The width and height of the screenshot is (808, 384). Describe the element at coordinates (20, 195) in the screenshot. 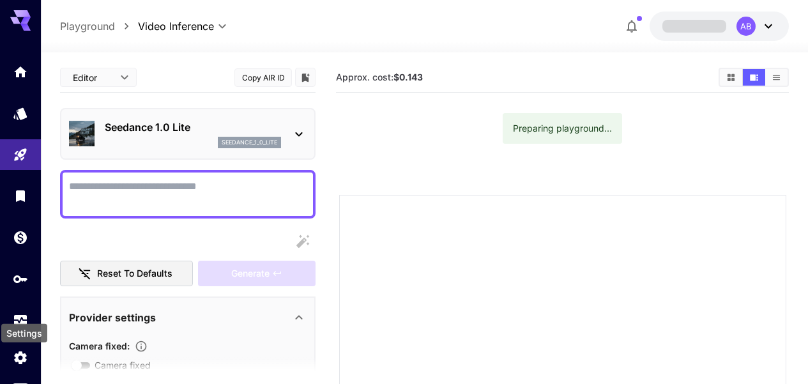

I see `div: Library` at that location.